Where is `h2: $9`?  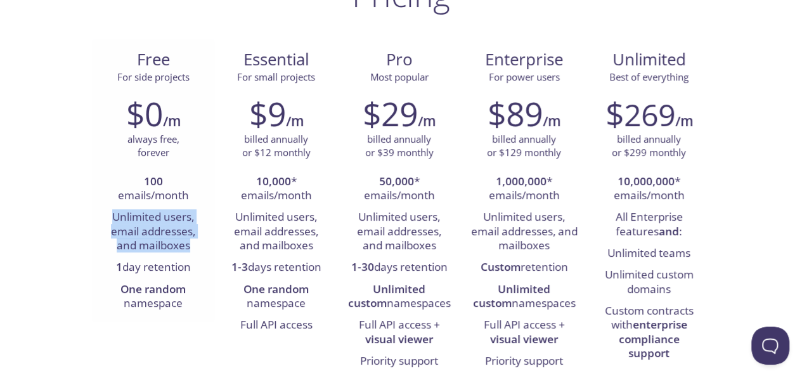 h2: $9 is located at coordinates (267, 113).